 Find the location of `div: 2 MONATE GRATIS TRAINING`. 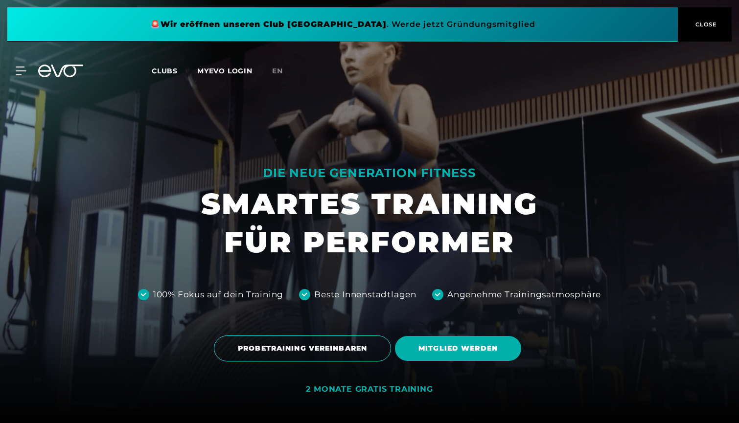

div: 2 MONATE GRATIS TRAINING is located at coordinates (369, 390).